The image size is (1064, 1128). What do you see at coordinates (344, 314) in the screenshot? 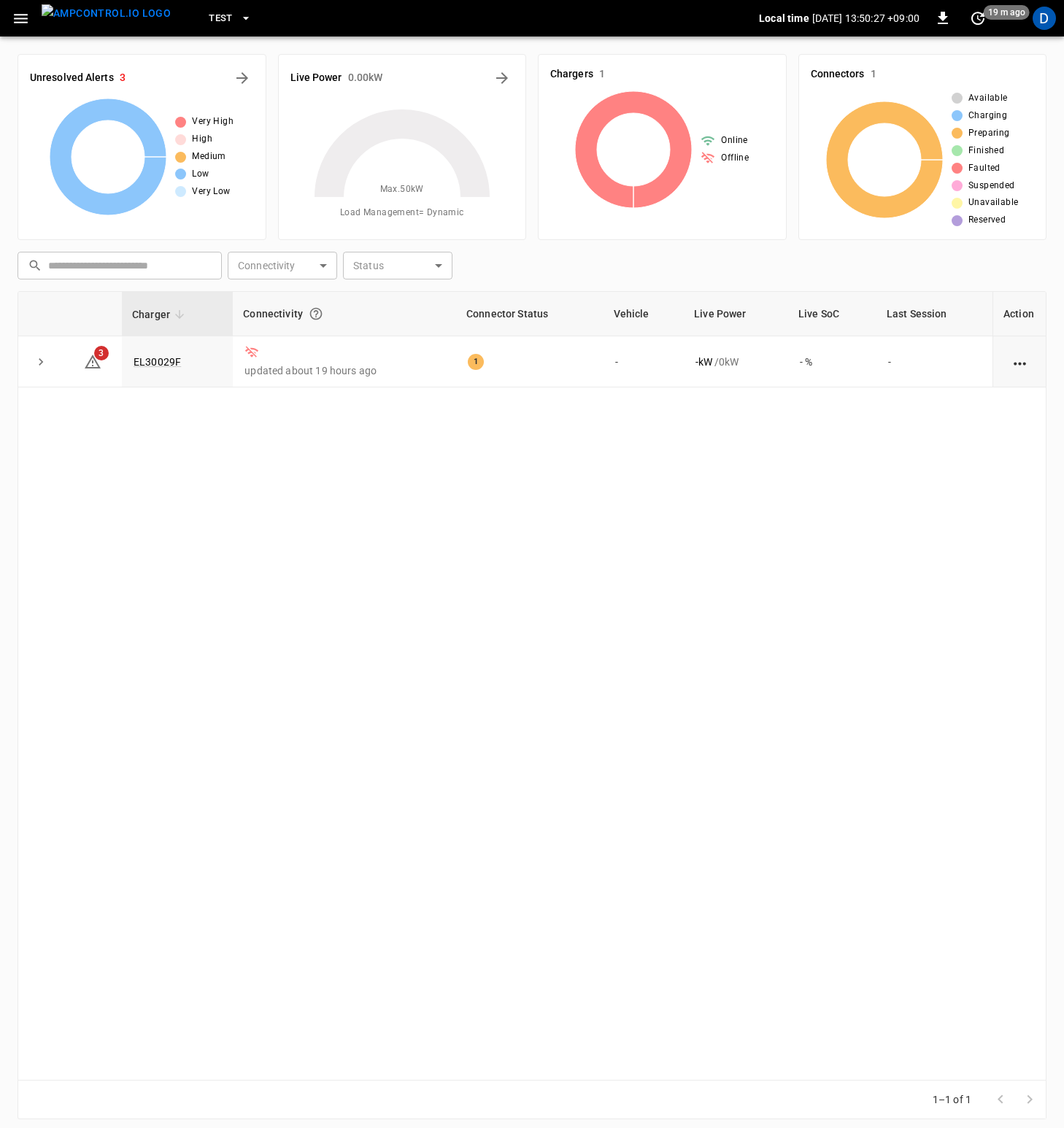
I see `div: Connectivity` at bounding box center [344, 314].